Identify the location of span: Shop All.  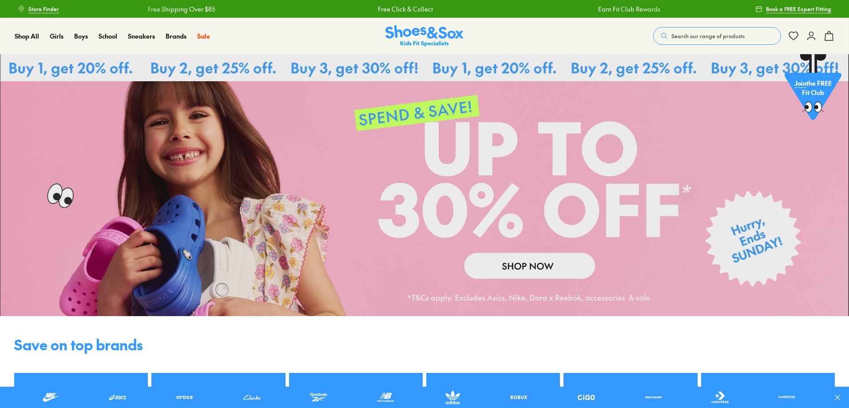
(27, 36).